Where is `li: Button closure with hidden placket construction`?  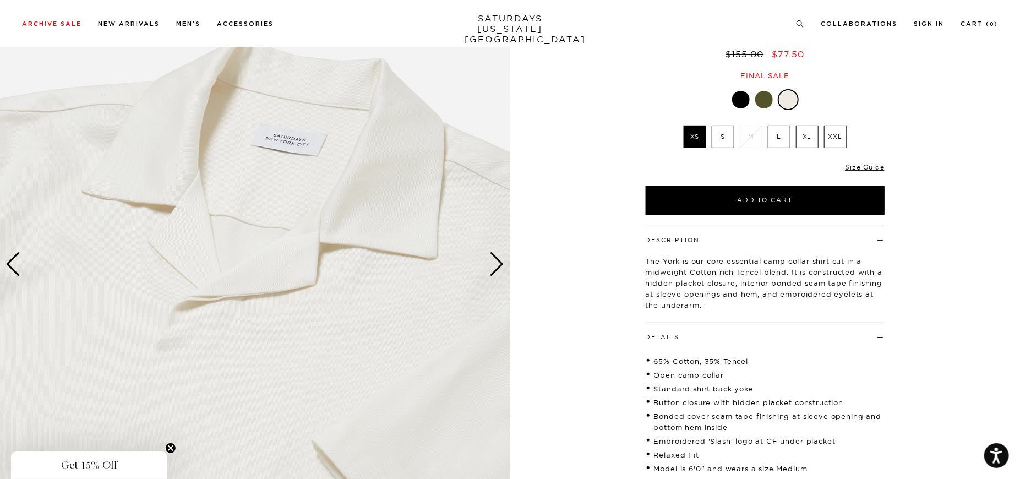 li: Button closure with hidden placket construction is located at coordinates (765, 402).